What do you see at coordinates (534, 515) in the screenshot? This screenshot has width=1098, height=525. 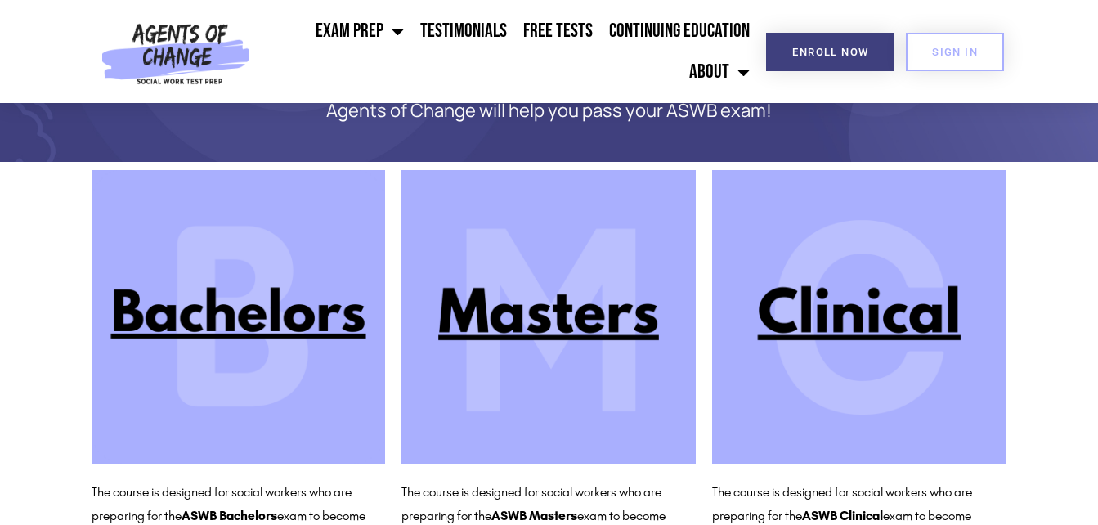 I see `b: ASWB Masters` at bounding box center [534, 515].